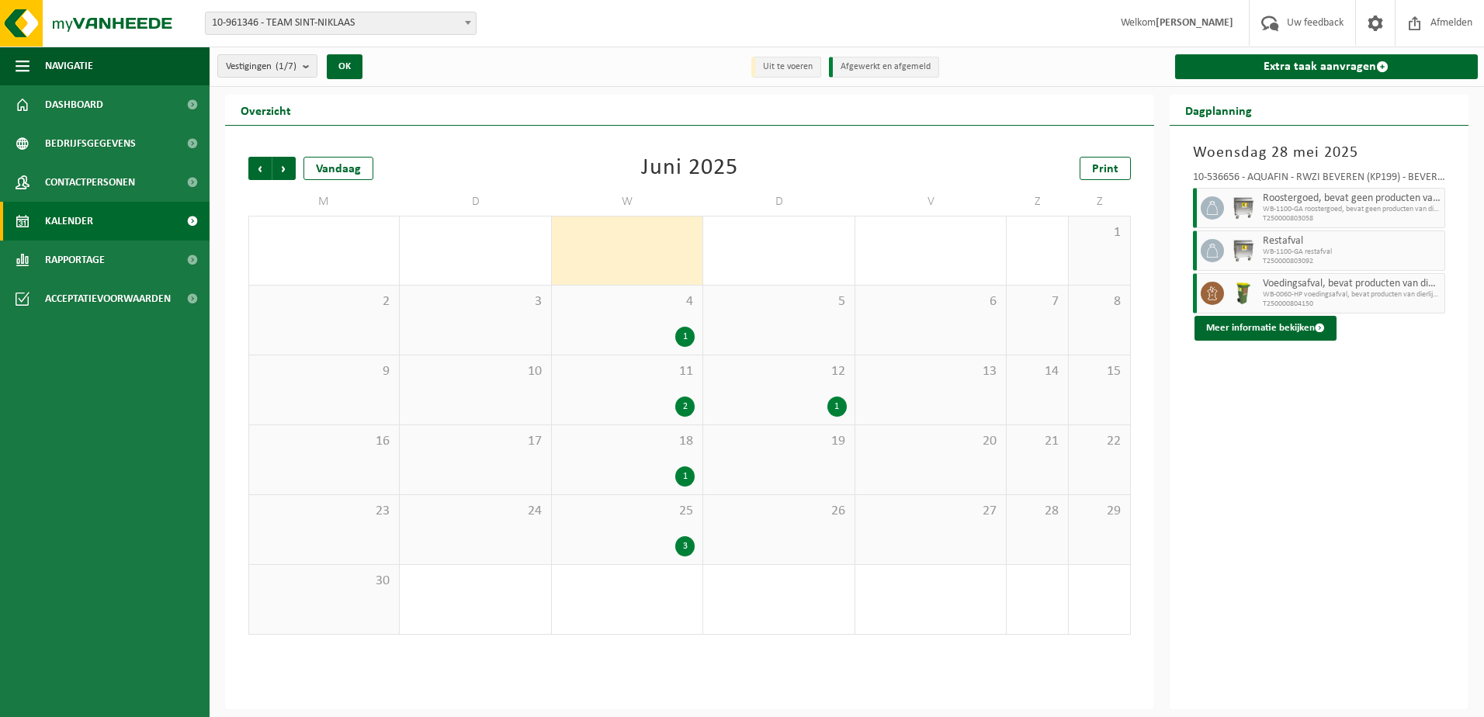 Image resolution: width=1484 pixels, height=717 pixels. I want to click on span: 13, so click(930, 372).